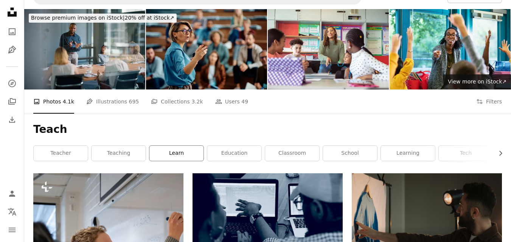 This screenshot has height=242, width=511. Describe the element at coordinates (408, 153) in the screenshot. I see `a: learning` at that location.